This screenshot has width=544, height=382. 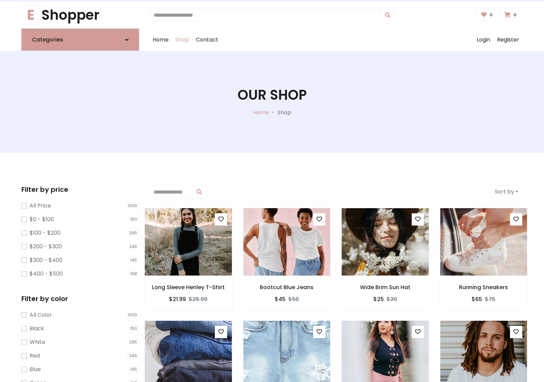 What do you see at coordinates (477, 299) in the screenshot?
I see `h6: $65` at bounding box center [477, 299].